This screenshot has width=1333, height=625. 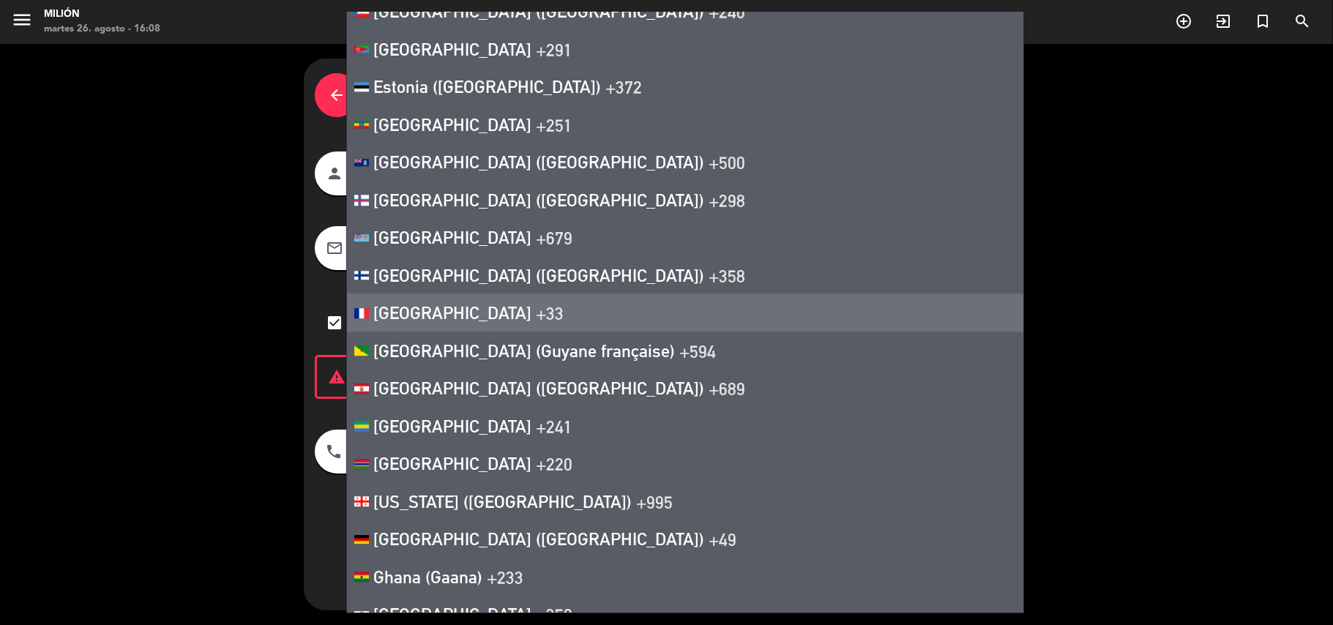 I want to click on span: +220, so click(x=554, y=463).